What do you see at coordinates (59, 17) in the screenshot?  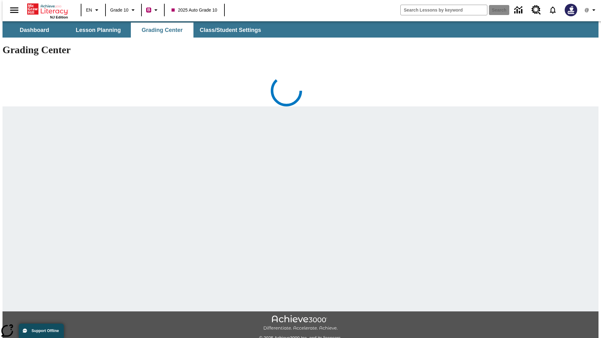 I see `span: NJ Edition` at bounding box center [59, 17].